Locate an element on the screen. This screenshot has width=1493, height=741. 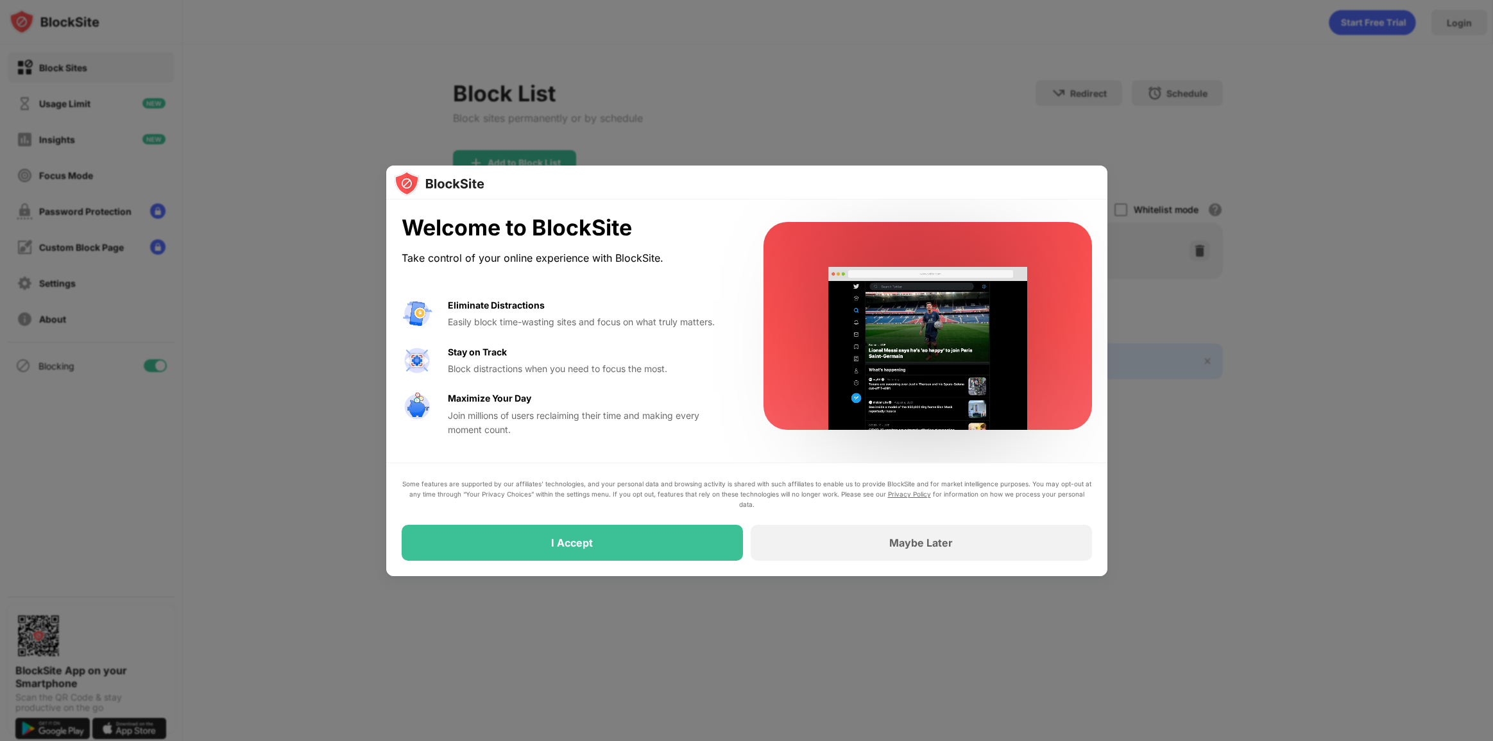
div: Join millions of users reclaiming their time and making every moment count. is located at coordinates (590, 423).